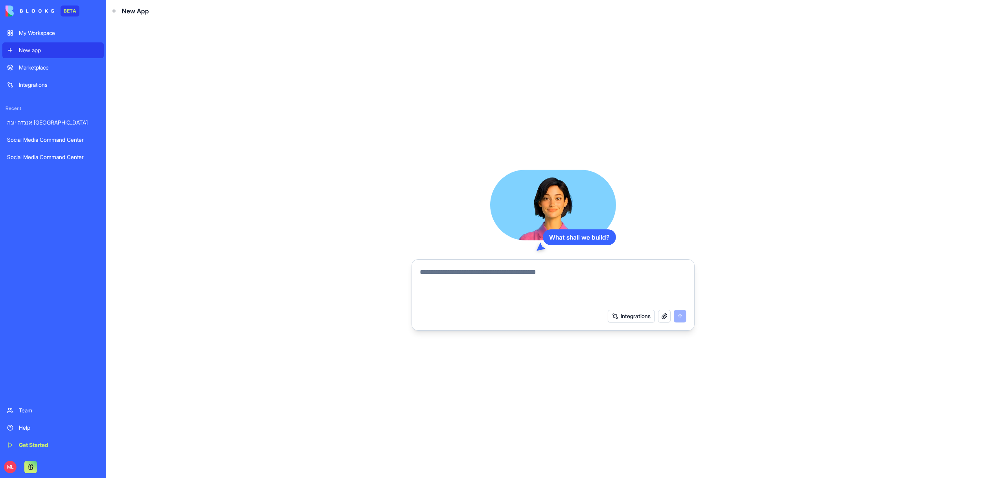 This screenshot has height=478, width=1000. Describe the element at coordinates (53, 411) in the screenshot. I see `a: Team` at that location.